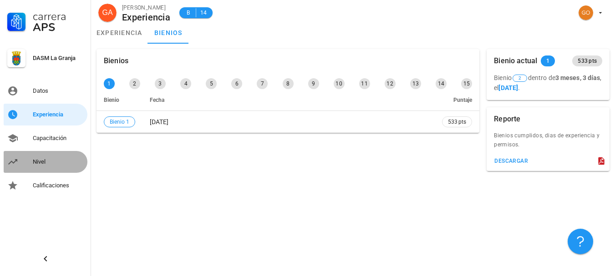 This screenshot has height=276, width=615. Describe the element at coordinates (289, 100) in the screenshot. I see `th: Fecha` at that location.